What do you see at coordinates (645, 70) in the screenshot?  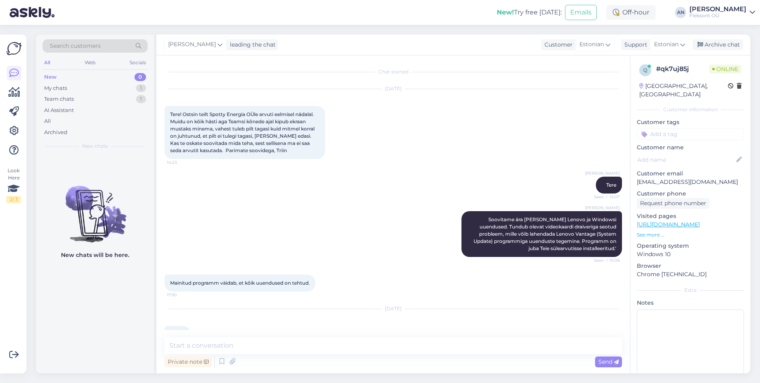 I see `span: q` at bounding box center [645, 70].